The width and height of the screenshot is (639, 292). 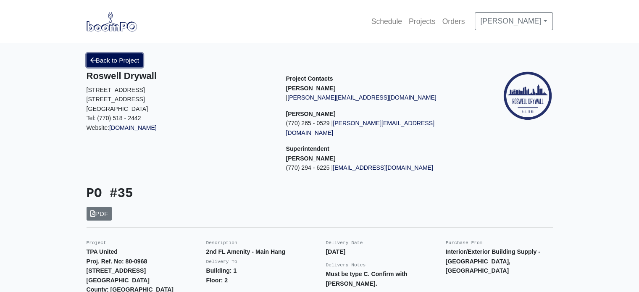 What do you see at coordinates (117, 261) in the screenshot?
I see `strong: Proj. Ref. No: 80-0968` at bounding box center [117, 261].